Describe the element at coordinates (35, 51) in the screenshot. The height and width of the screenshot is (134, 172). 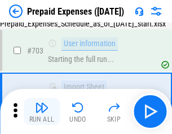
I see `span: # 703` at that location.